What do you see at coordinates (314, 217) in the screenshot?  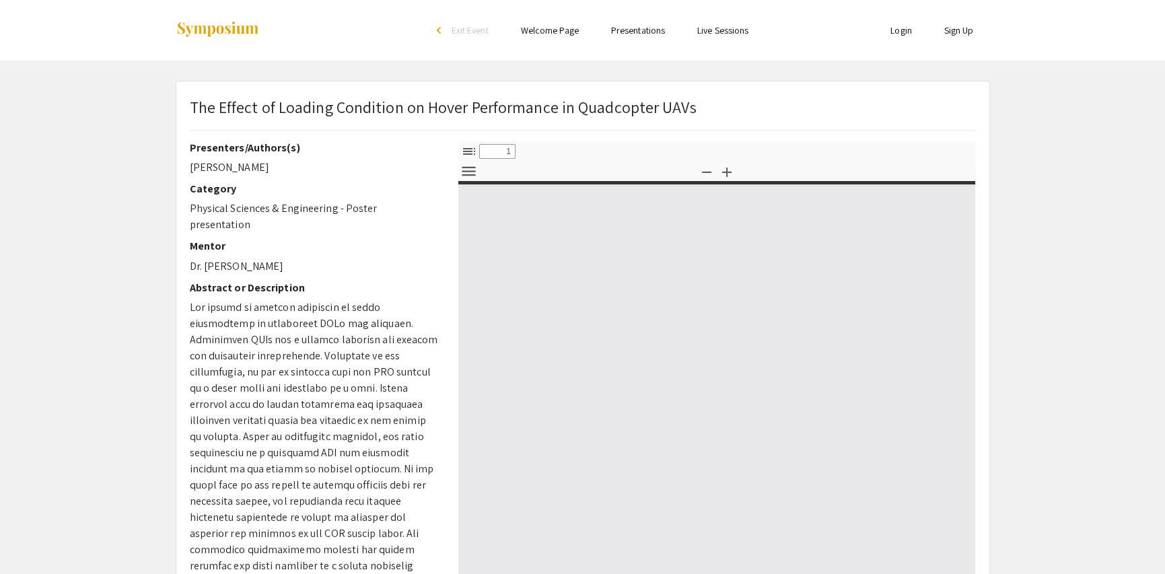 I see `p: Physical Sciences & Engineering - Poster presentation` at bounding box center [314, 217].